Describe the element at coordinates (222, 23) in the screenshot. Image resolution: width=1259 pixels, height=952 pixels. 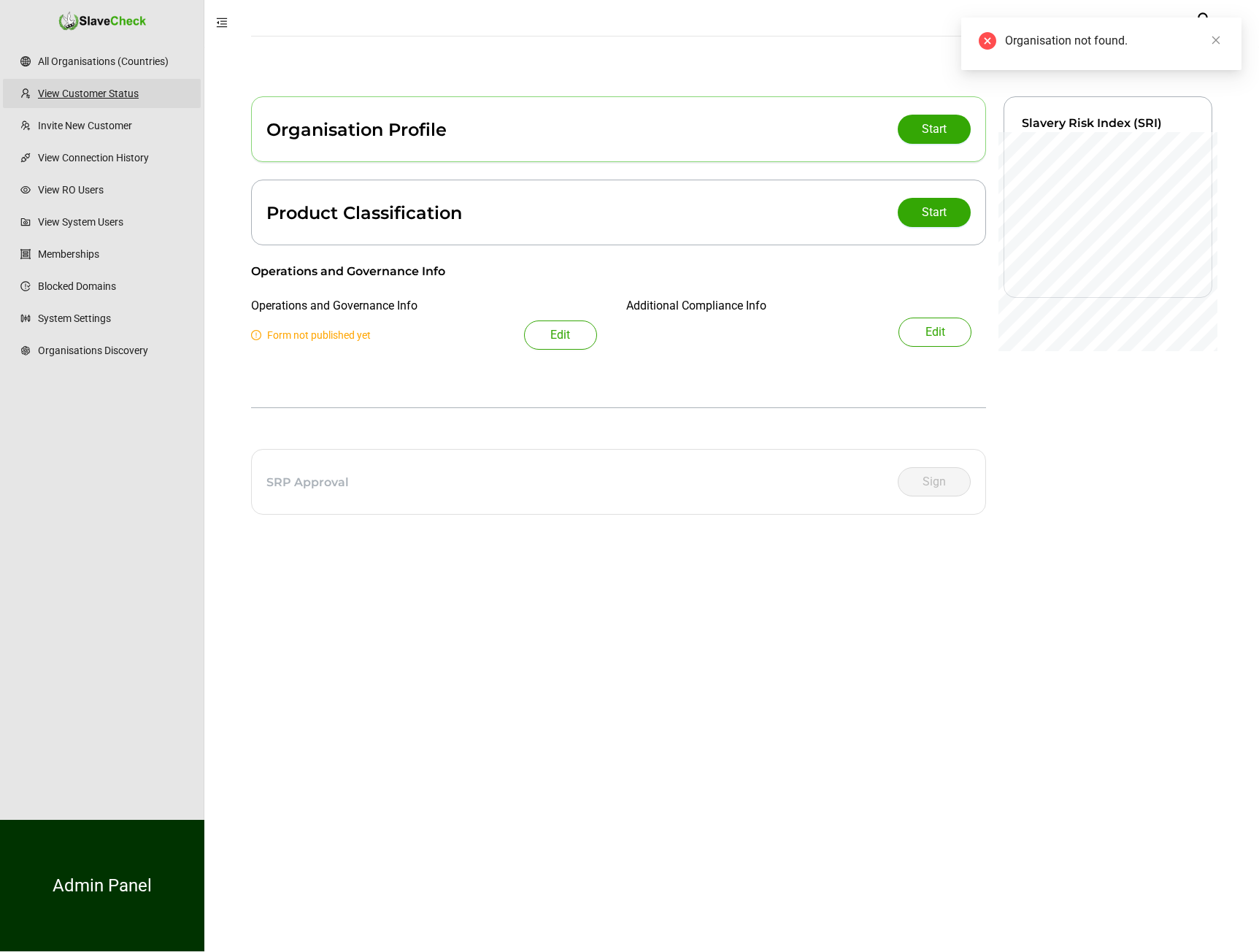
I see `span: menu-fold` at that location.